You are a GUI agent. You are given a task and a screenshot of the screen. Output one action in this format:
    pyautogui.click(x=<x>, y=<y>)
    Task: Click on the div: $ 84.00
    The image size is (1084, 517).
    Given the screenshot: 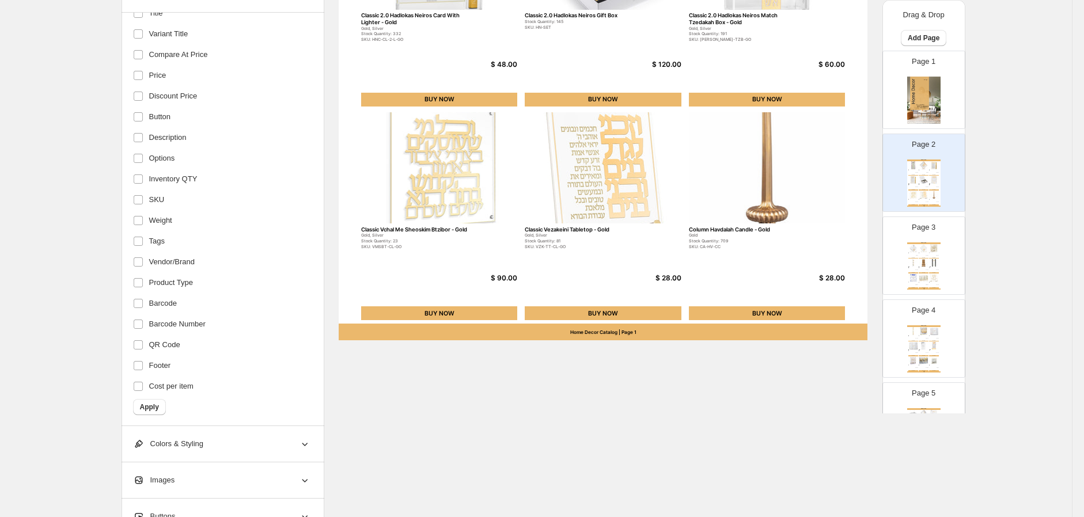 What is the action you would take?
    pyautogui.click(x=938, y=173)
    